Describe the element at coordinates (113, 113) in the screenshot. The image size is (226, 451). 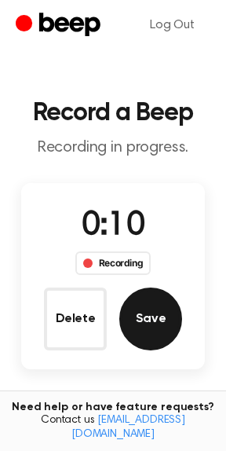
I see `h1: Record a Beep` at that location.